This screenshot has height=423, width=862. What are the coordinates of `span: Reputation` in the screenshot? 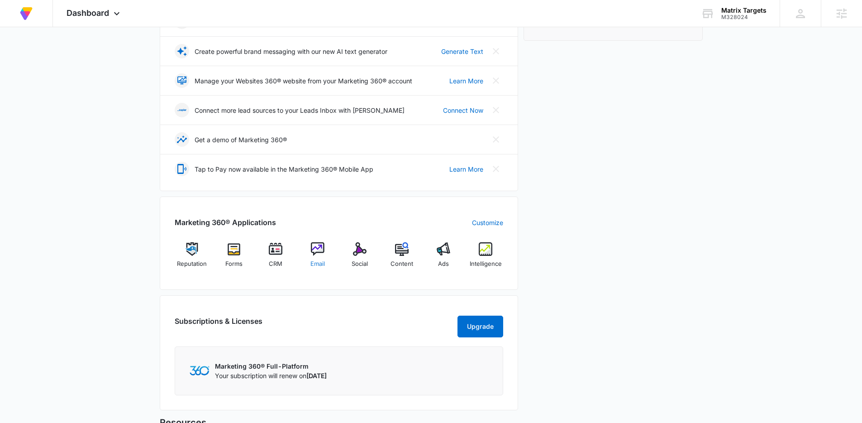 It's located at (192, 264).